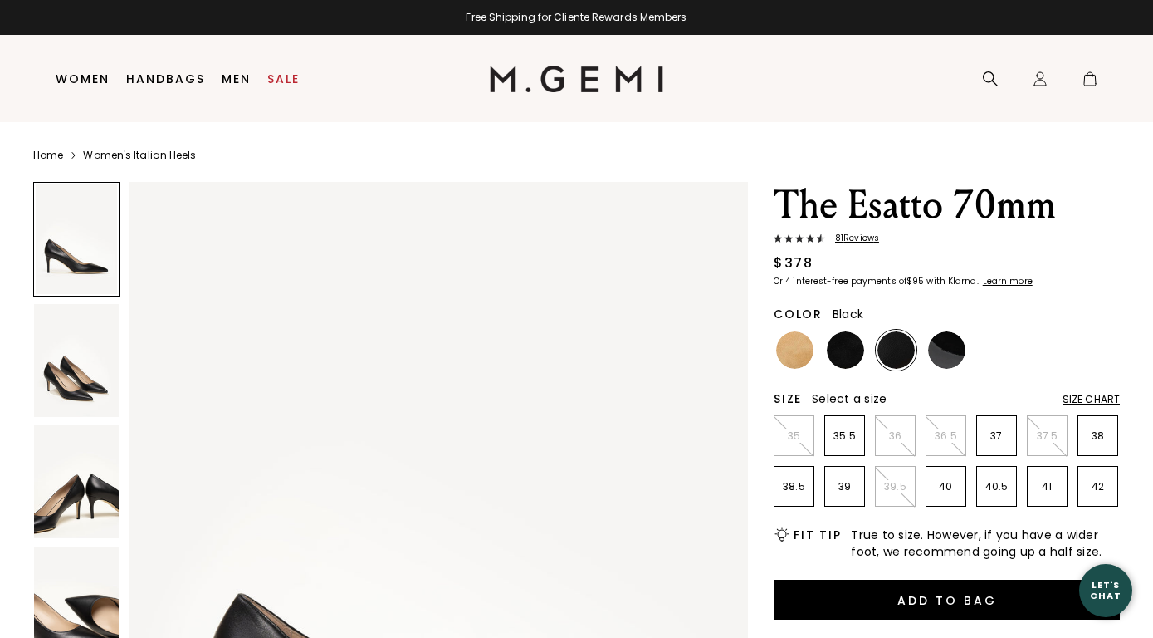 The image size is (1153, 638). What do you see at coordinates (996, 486) in the screenshot?
I see `p: 40.5` at bounding box center [996, 486].